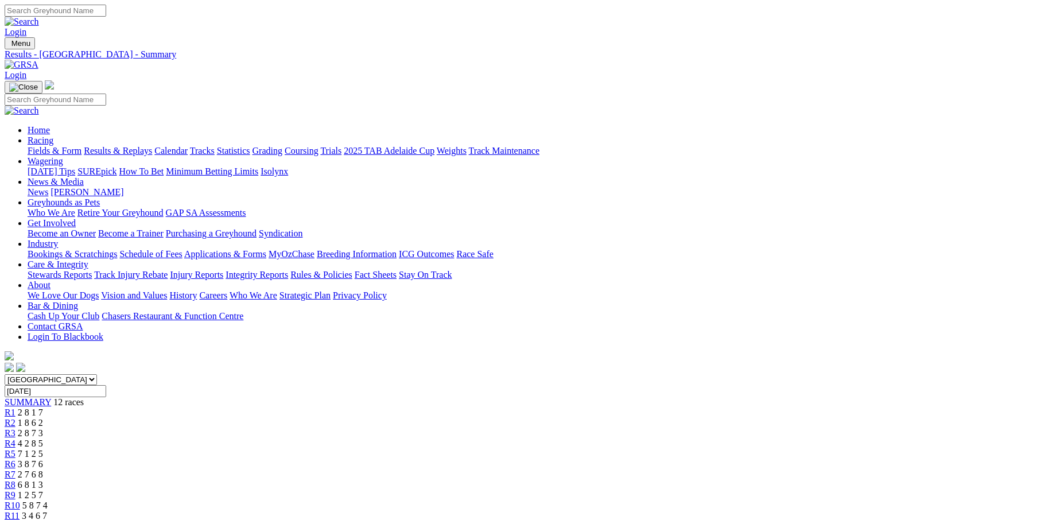 The image size is (1037, 520). I want to click on span: R1, so click(10, 412).